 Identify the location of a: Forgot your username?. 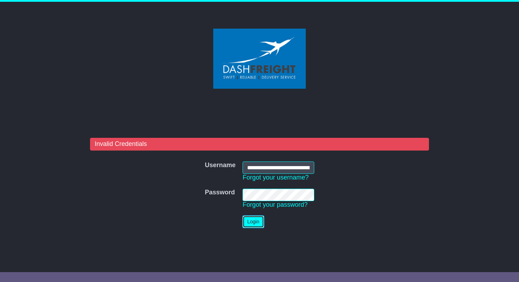
(275, 177).